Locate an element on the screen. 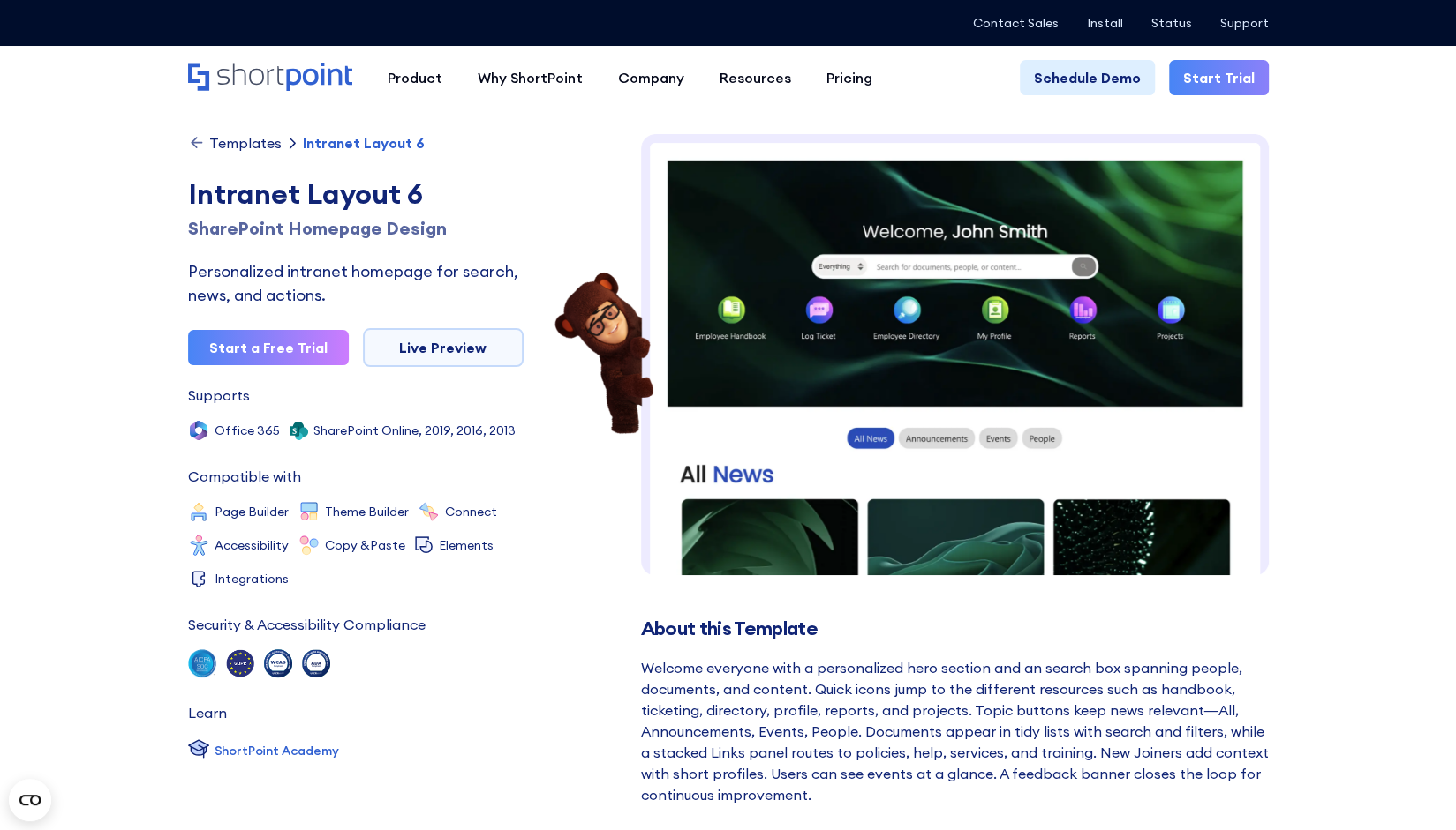 The image size is (1456, 830). a: Start Trial is located at coordinates (1218, 78).